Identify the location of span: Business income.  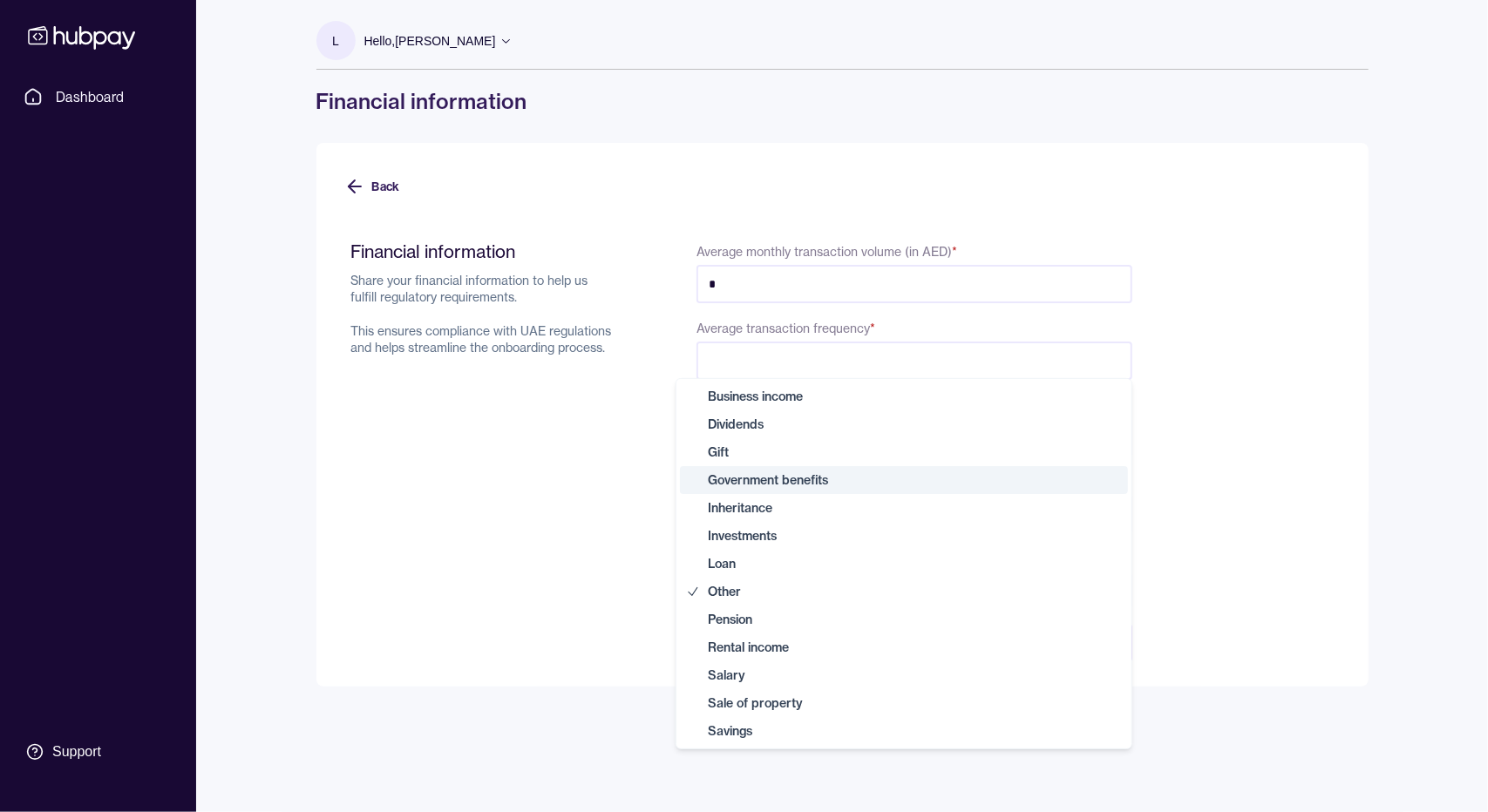
(754, 396).